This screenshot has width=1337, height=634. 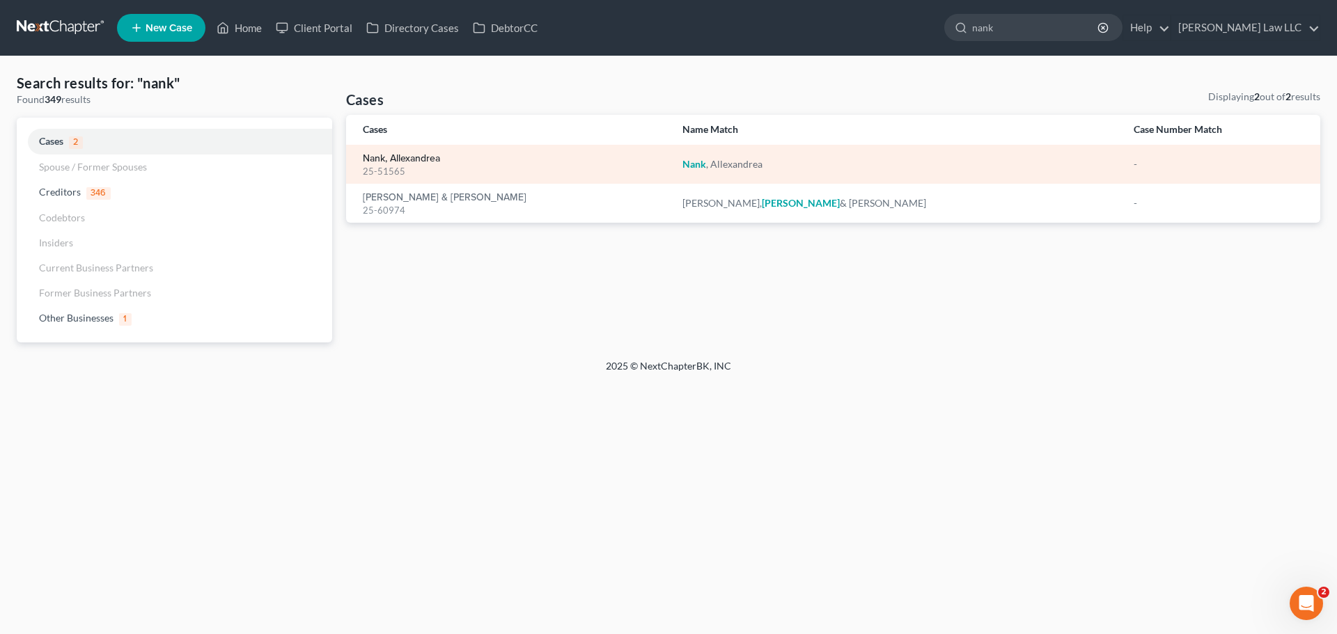 I want to click on a: Client Portal, so click(x=314, y=28).